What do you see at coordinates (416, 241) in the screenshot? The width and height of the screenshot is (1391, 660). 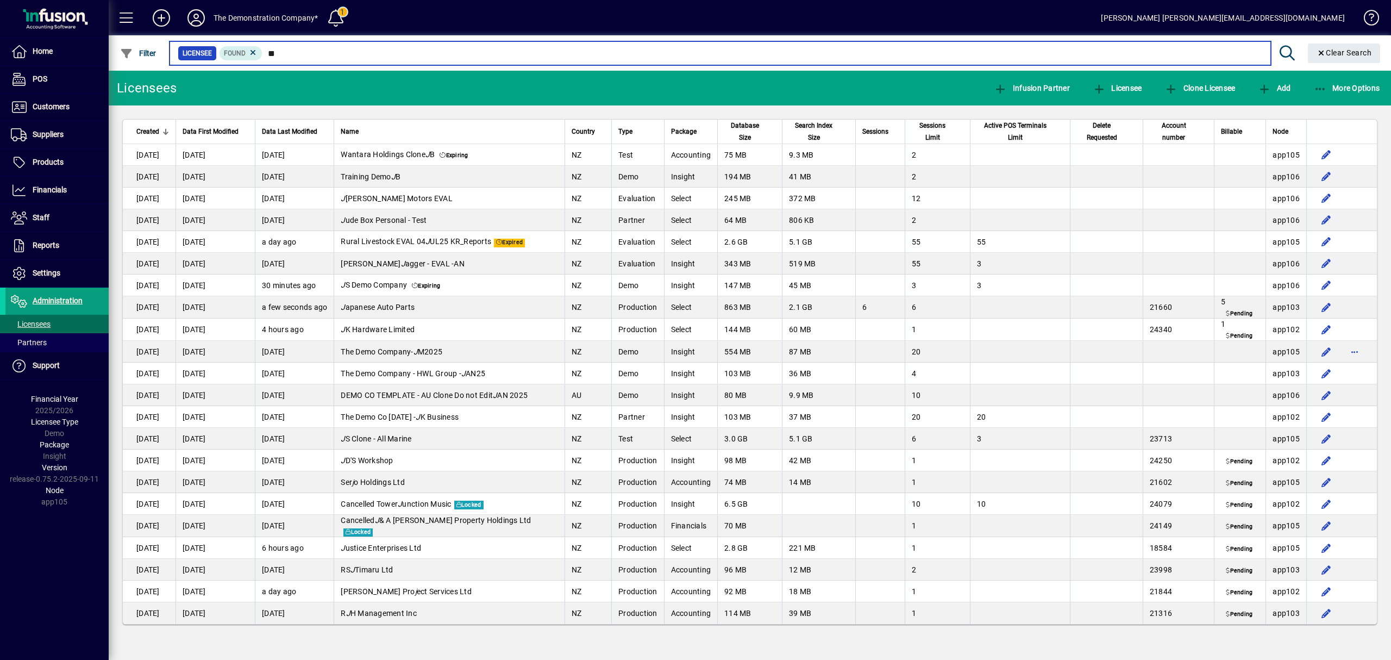 I see `span: Rural Livestock EVAL 04 UL25 KR_Reports` at bounding box center [416, 241].